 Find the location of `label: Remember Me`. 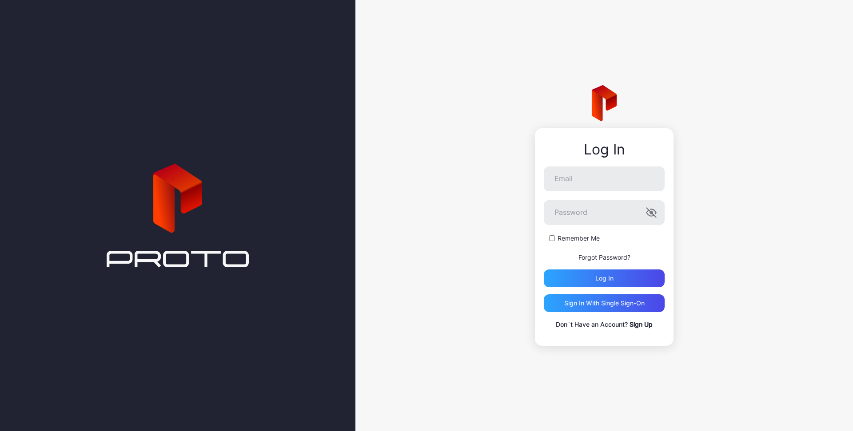

label: Remember Me is located at coordinates (578, 239).